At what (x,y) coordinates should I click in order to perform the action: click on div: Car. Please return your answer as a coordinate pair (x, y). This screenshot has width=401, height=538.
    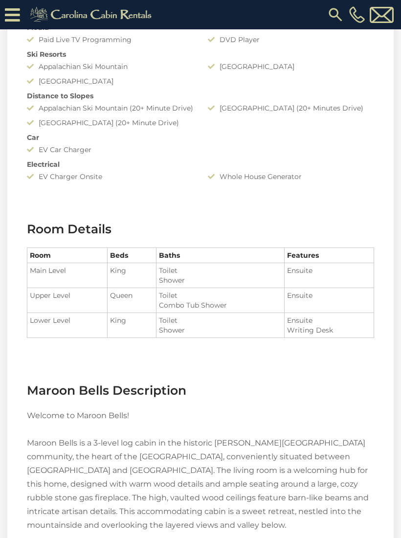
    Looking at the image, I should click on (200, 137).